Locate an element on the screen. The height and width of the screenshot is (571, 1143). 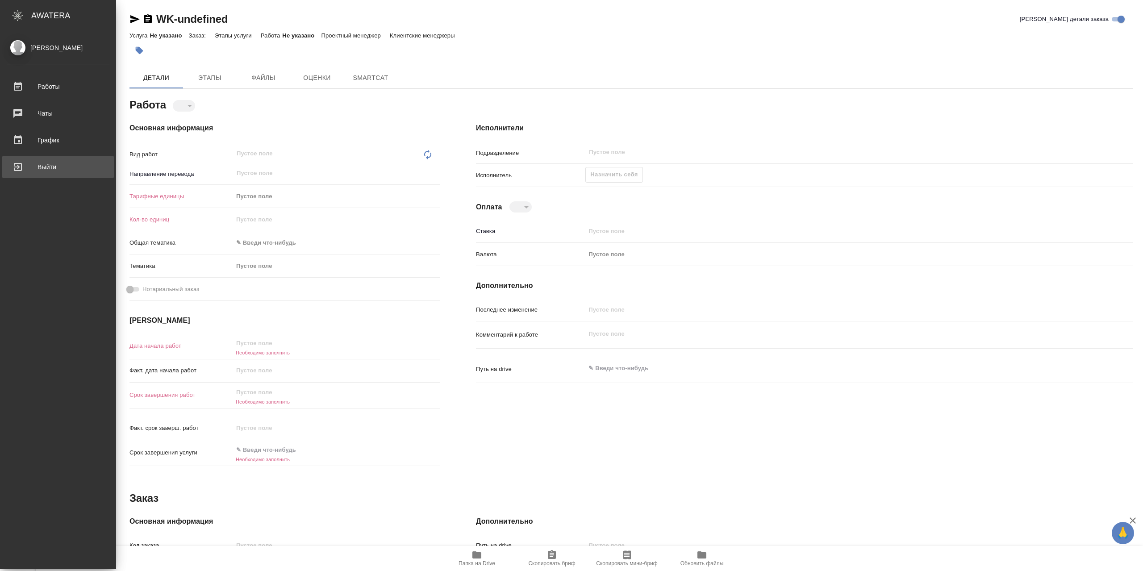
button: Обновить файлы is located at coordinates (702, 559).